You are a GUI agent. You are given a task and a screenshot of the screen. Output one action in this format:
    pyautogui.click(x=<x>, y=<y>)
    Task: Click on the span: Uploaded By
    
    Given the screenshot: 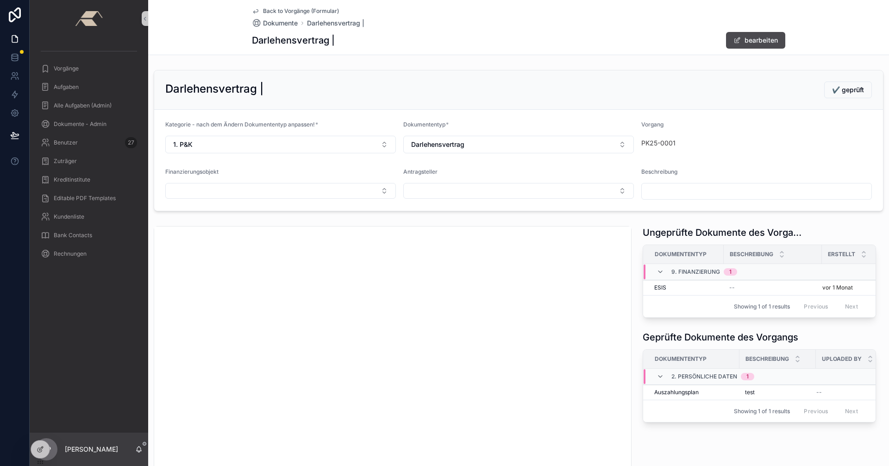 What is the action you would take?
    pyautogui.click(x=842, y=359)
    